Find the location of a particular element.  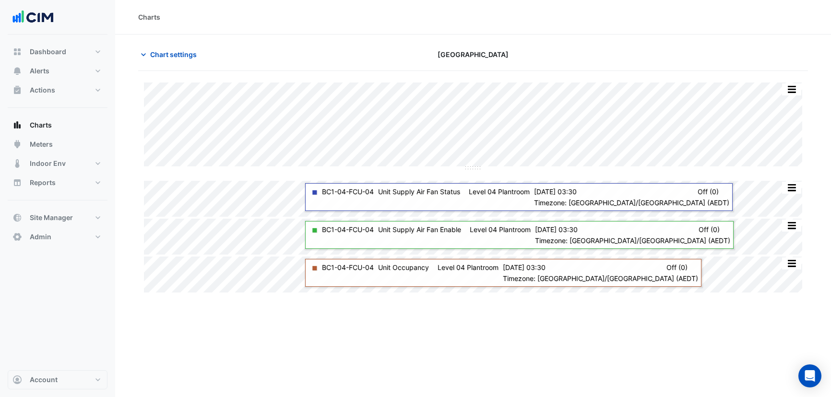

button: Actions is located at coordinates (58, 90).